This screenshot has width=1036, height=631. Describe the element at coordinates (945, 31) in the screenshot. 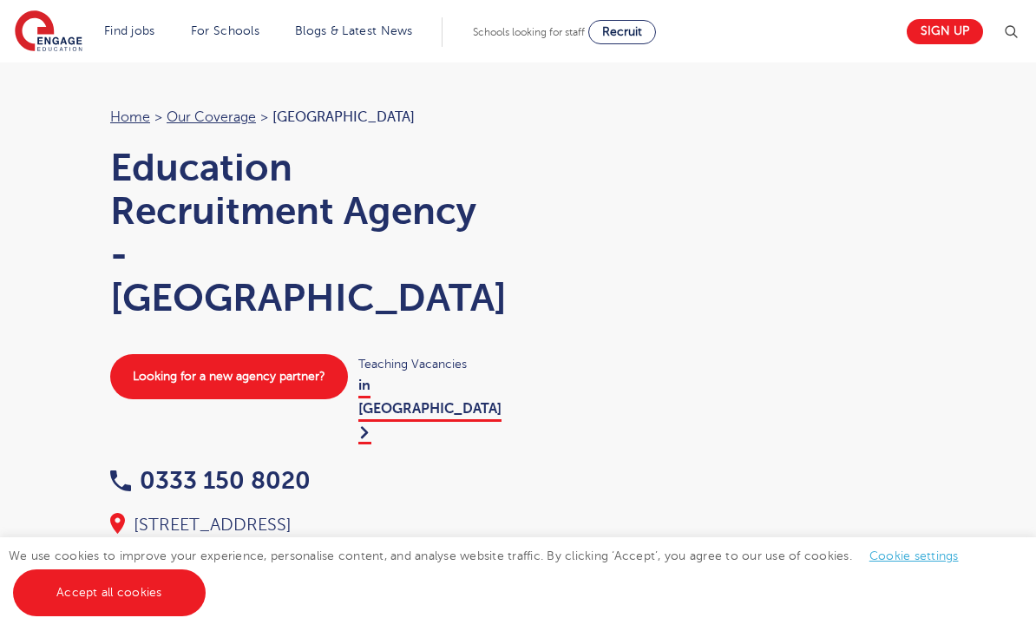

I see `a: Sign up` at that location.